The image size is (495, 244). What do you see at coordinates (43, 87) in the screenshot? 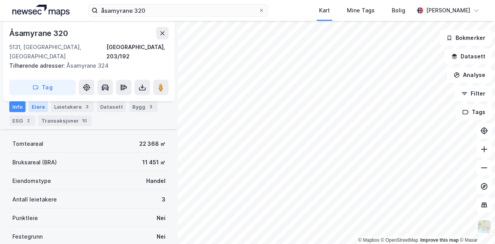
I see `button: Tag` at bounding box center [43, 87].